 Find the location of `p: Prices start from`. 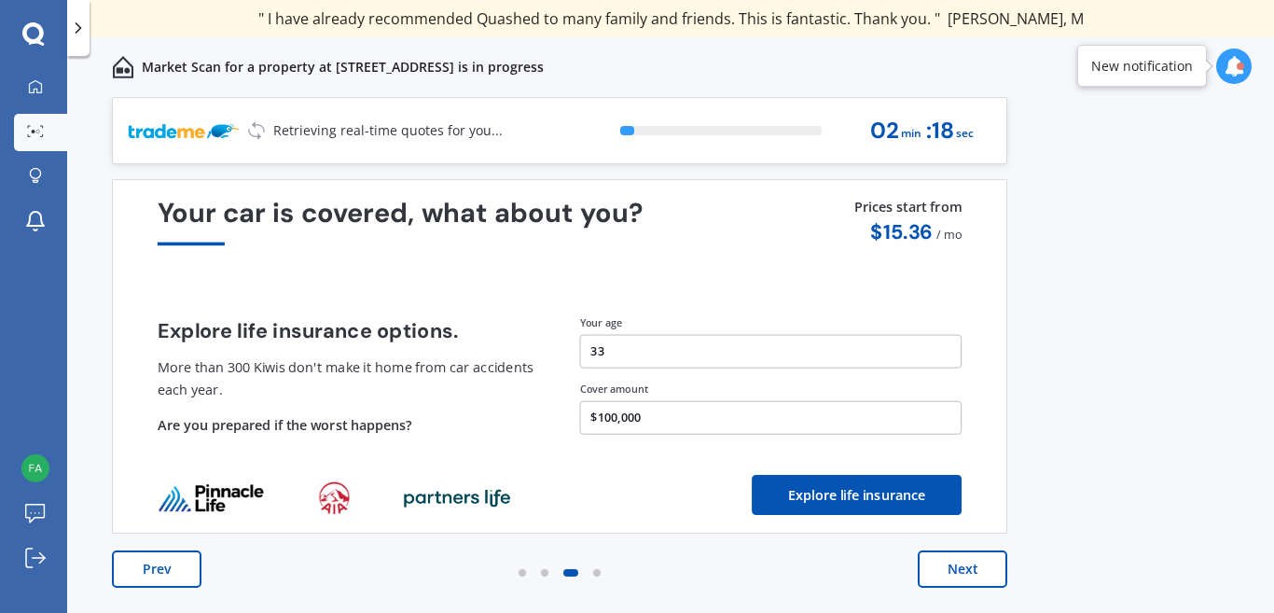

p: Prices start from is located at coordinates (907, 209).